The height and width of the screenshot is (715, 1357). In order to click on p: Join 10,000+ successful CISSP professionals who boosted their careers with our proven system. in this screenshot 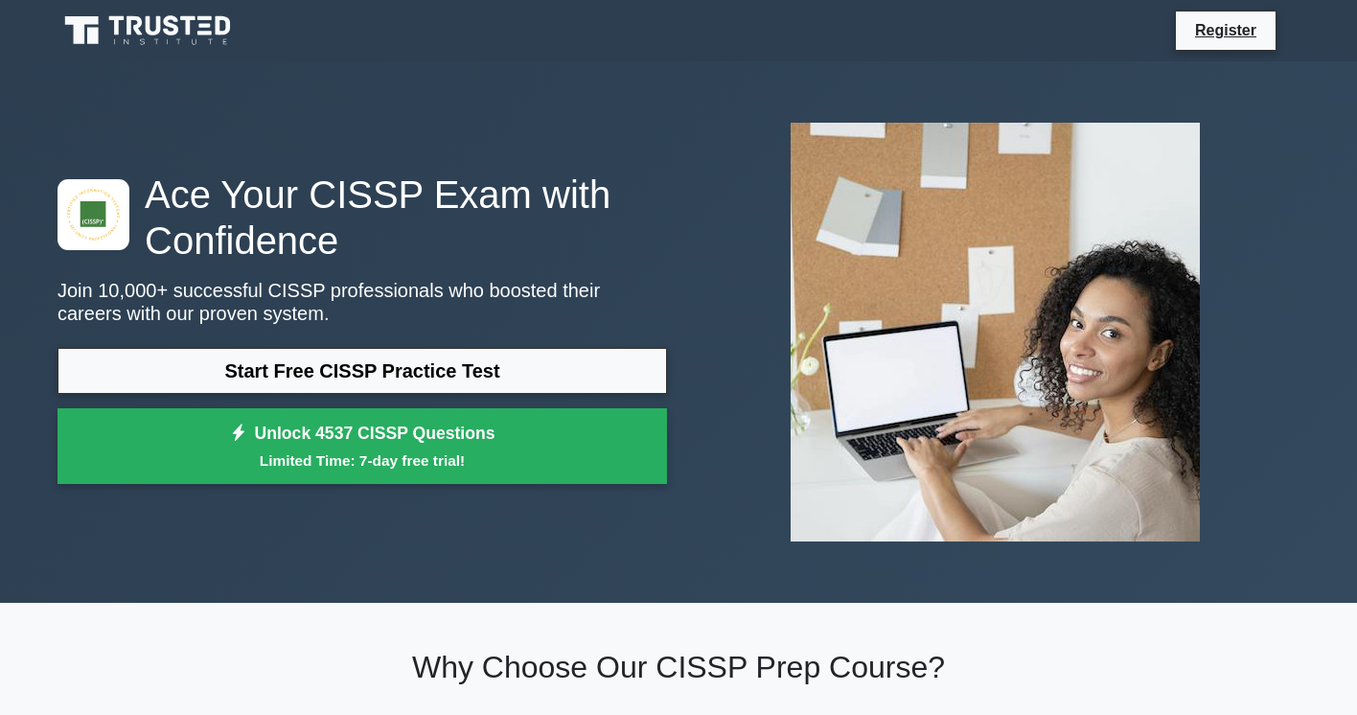, I will do `click(362, 302)`.